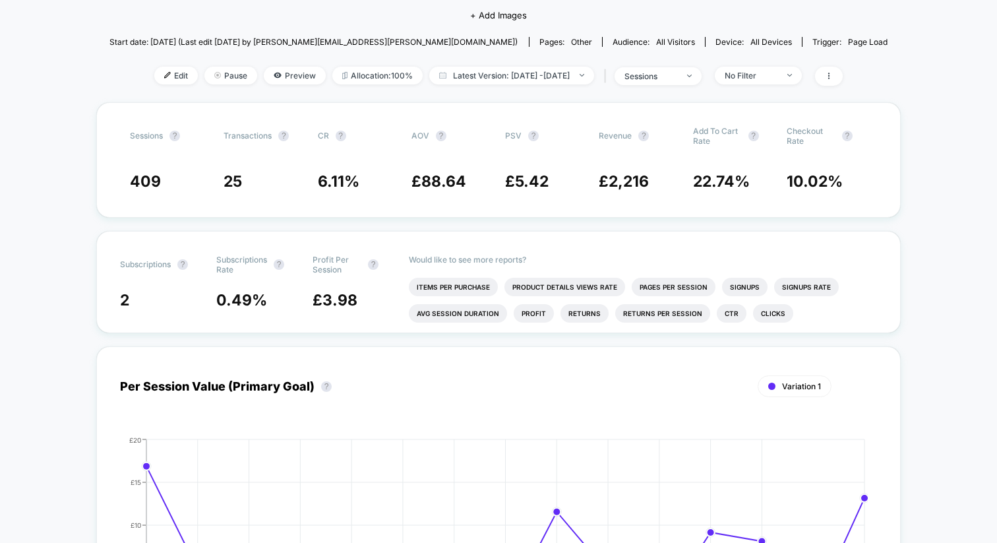 The height and width of the screenshot is (543, 997). Describe the element at coordinates (773, 313) in the screenshot. I see `li: Clicks` at that location.